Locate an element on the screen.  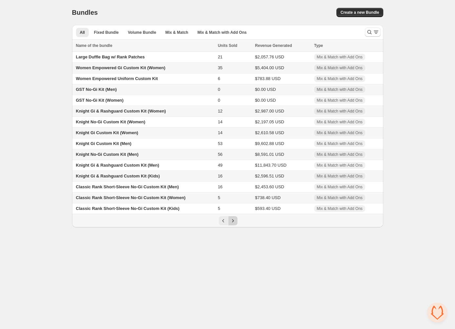
span: Mix & Match is located at coordinates (177, 32).